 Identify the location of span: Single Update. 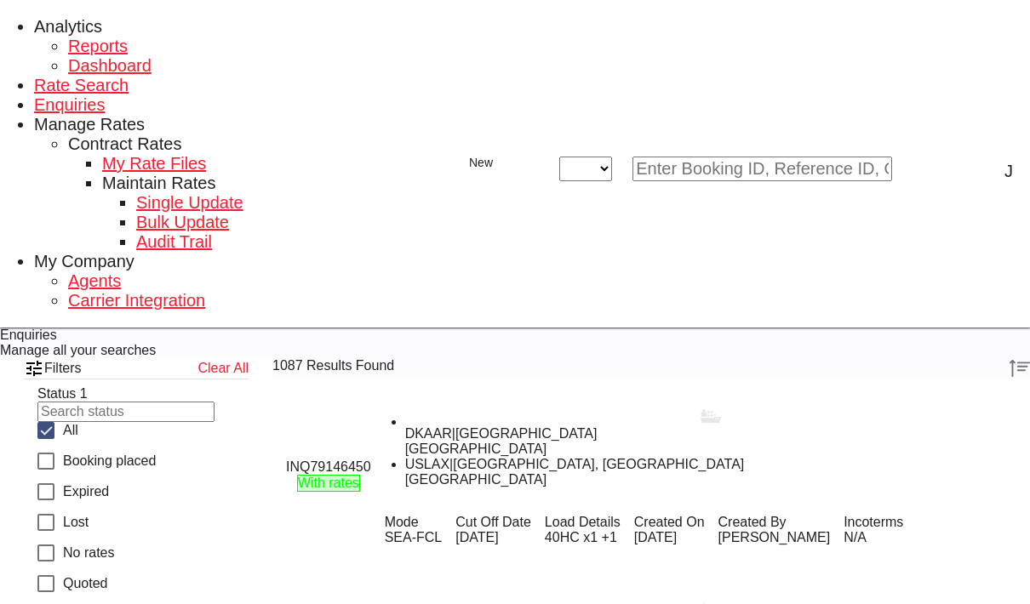
(190, 203).